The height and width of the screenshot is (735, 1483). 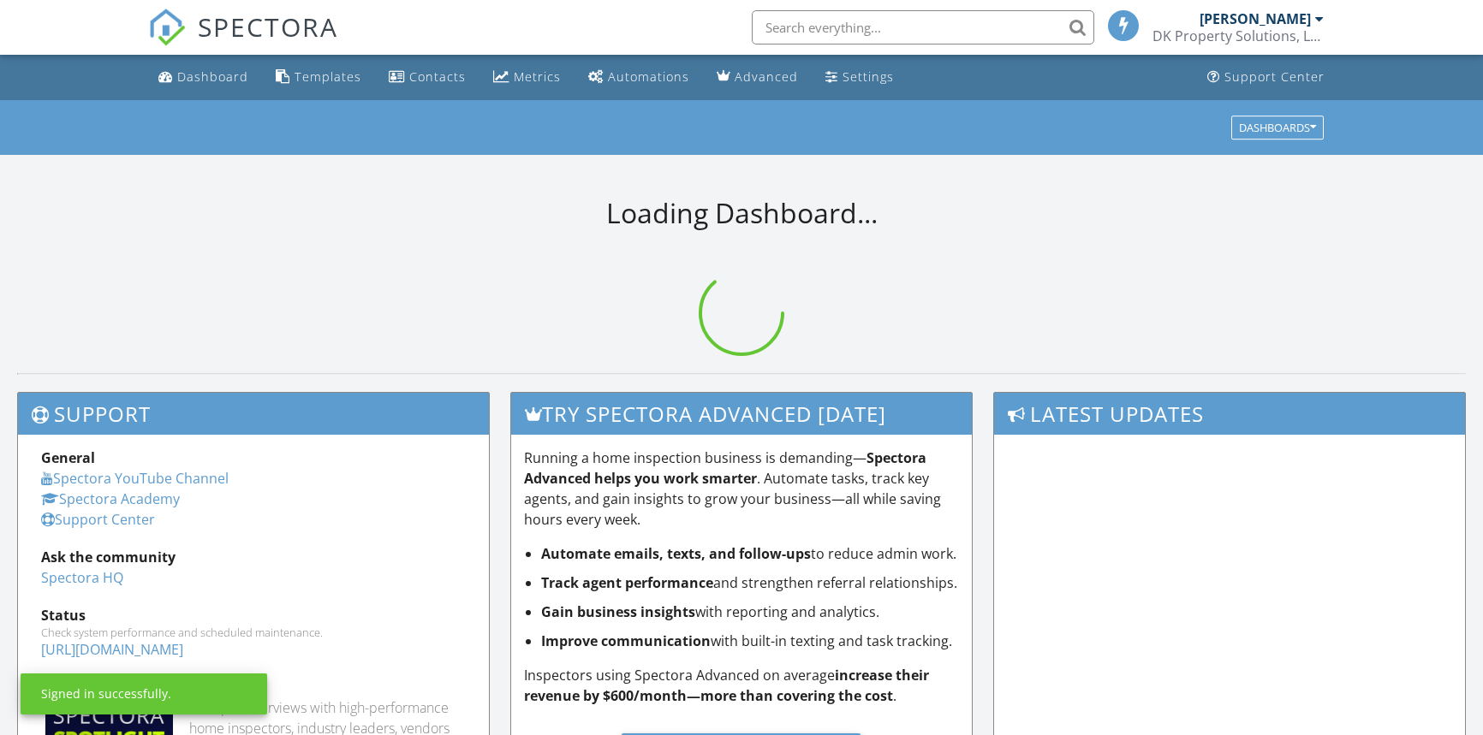 What do you see at coordinates (741, 489) in the screenshot?
I see `p: Running a home inspection business is demanding— . Automate tasks, track key agents, and gain ins...` at bounding box center [741, 489].